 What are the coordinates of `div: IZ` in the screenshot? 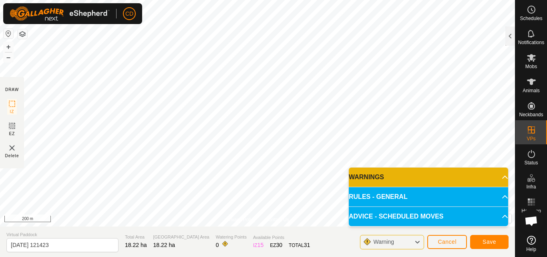 It's located at (258, 245).